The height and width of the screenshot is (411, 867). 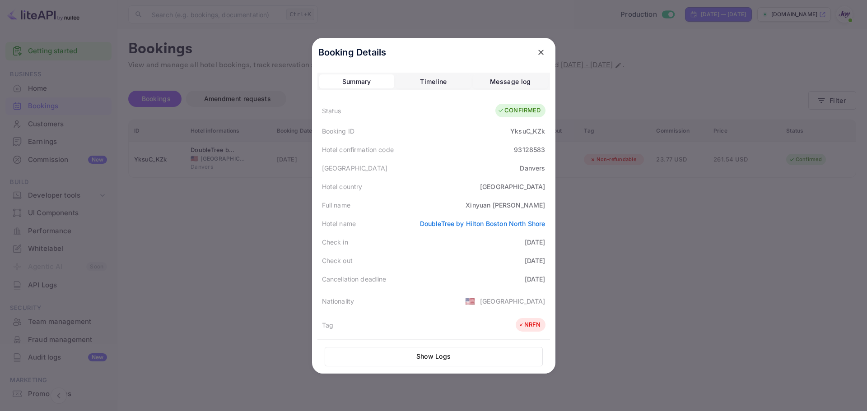 I want to click on div: Nationality, so click(x=338, y=301).